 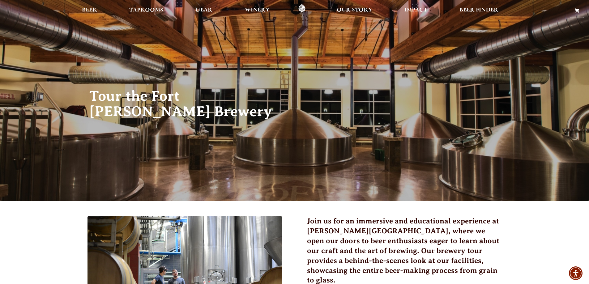 What do you see at coordinates (204, 11) in the screenshot?
I see `a: Gear` at bounding box center [204, 11].